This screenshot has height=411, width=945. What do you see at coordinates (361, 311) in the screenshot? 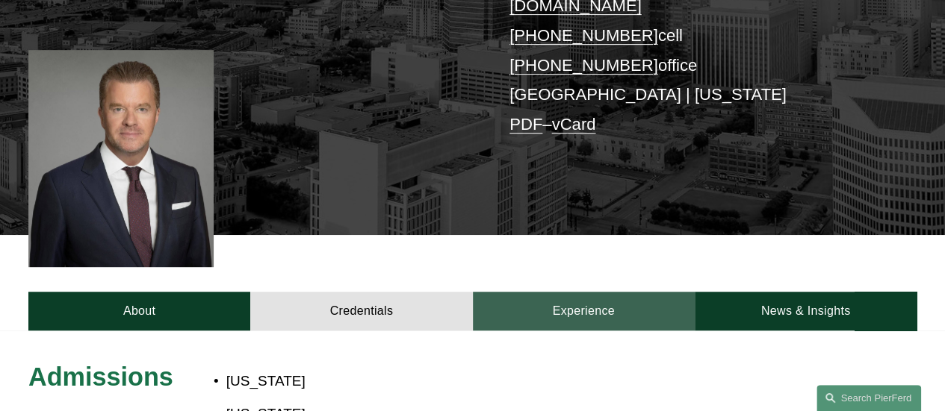
I see `a: Credentials` at bounding box center [361, 311].